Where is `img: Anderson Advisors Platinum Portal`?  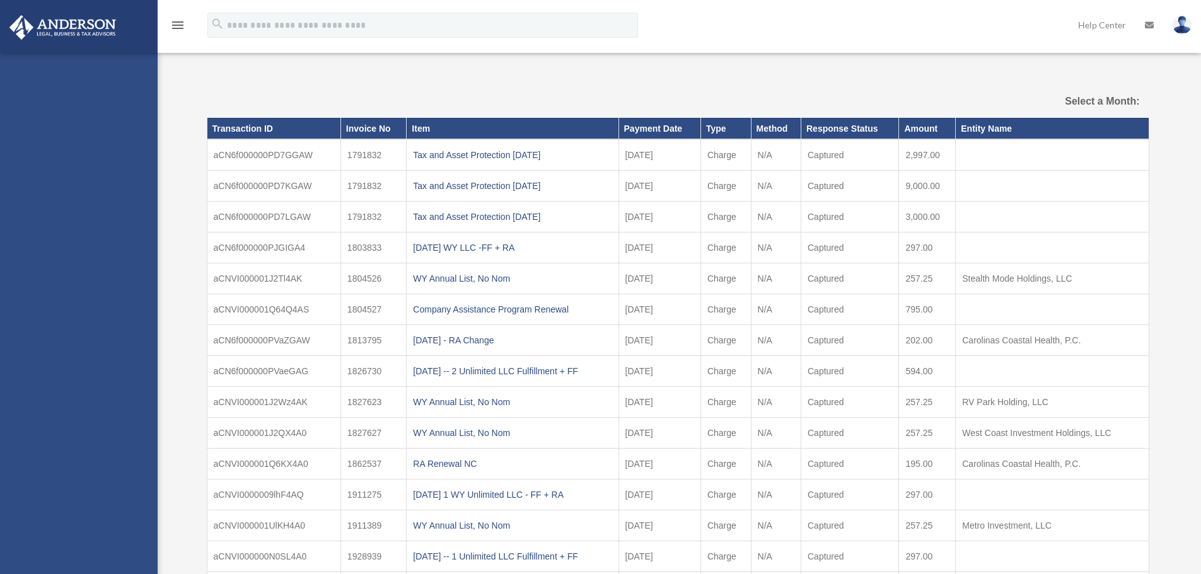
img: Anderson Advisors Platinum Portal is located at coordinates (62, 27).